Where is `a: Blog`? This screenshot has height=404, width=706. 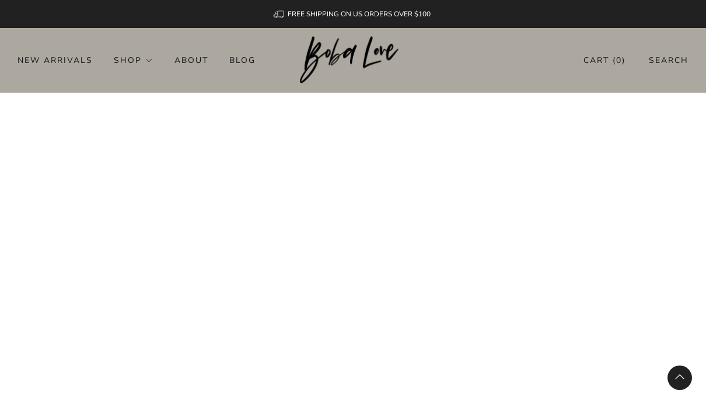
a: Blog is located at coordinates (242, 60).